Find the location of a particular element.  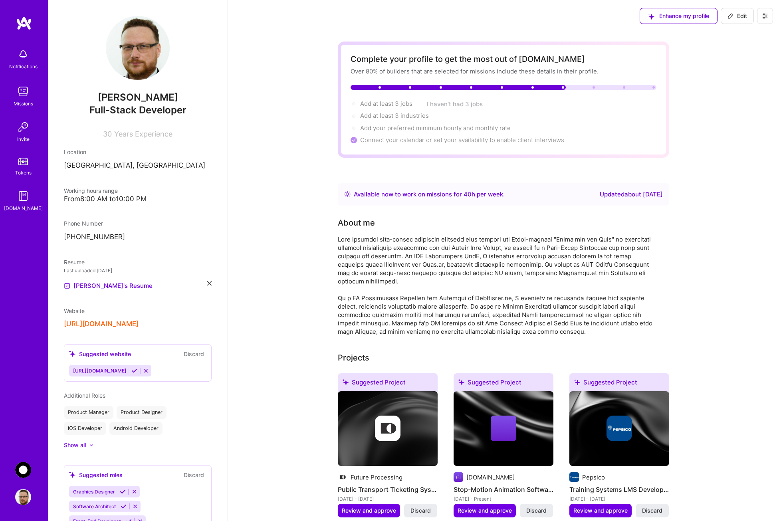

div: Location is located at coordinates (138, 152).